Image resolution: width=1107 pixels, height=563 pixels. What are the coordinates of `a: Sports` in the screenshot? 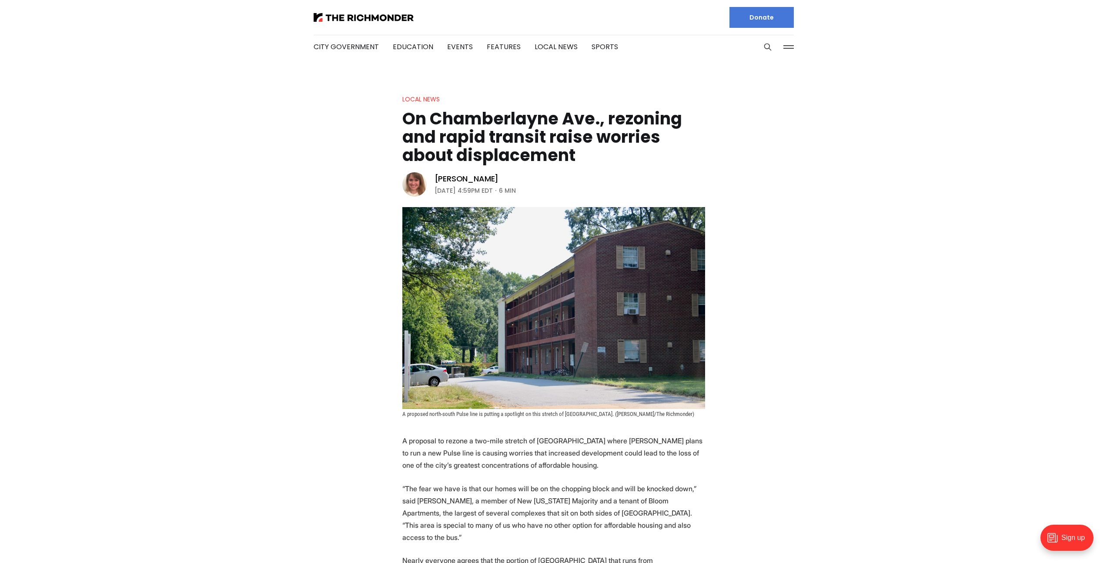 It's located at (605, 47).